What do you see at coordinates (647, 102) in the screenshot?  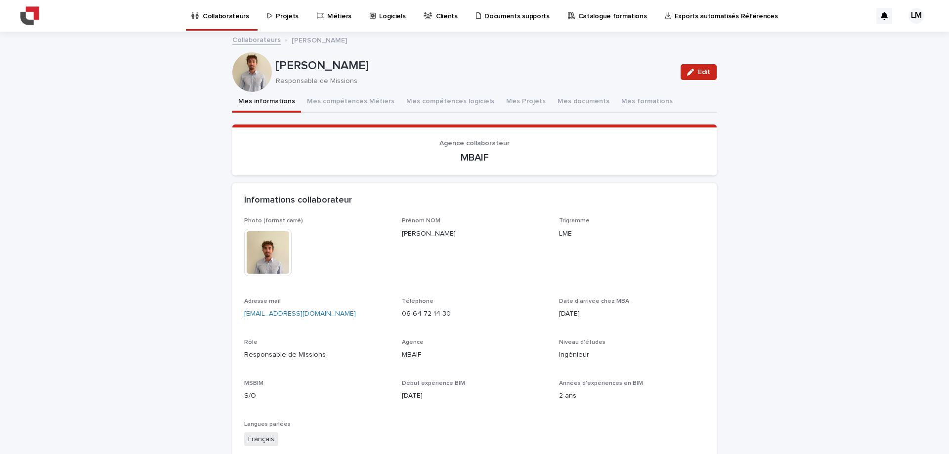 I see `button: Mes formations` at bounding box center [647, 102].